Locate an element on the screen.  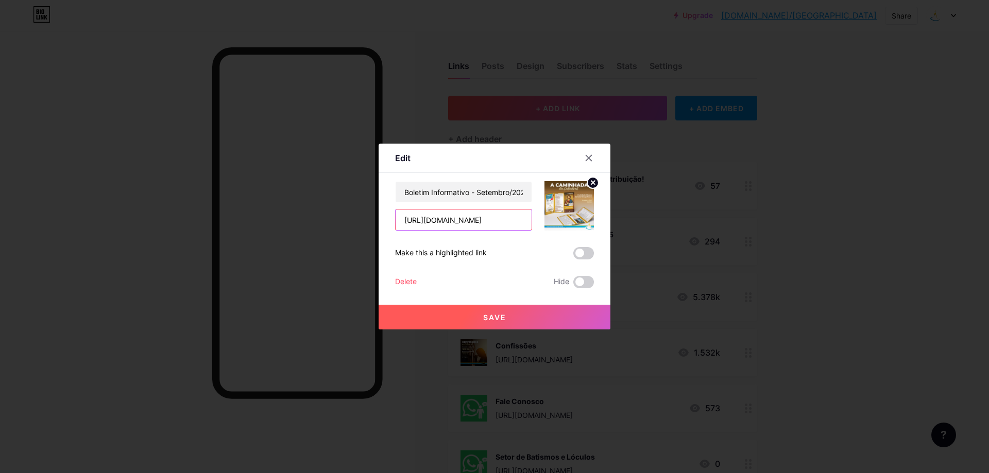
div: Make this a highlighted link is located at coordinates (441, 253).